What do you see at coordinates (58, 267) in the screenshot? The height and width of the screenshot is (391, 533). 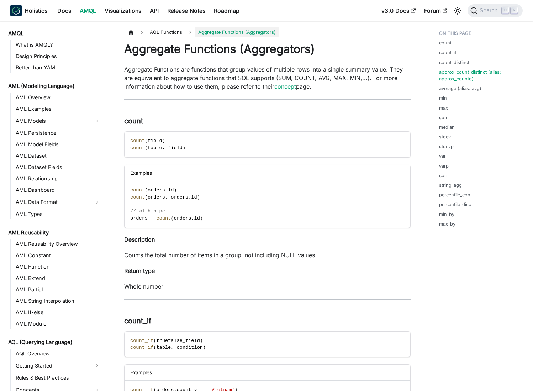 I see `a: AML Function` at bounding box center [58, 267].